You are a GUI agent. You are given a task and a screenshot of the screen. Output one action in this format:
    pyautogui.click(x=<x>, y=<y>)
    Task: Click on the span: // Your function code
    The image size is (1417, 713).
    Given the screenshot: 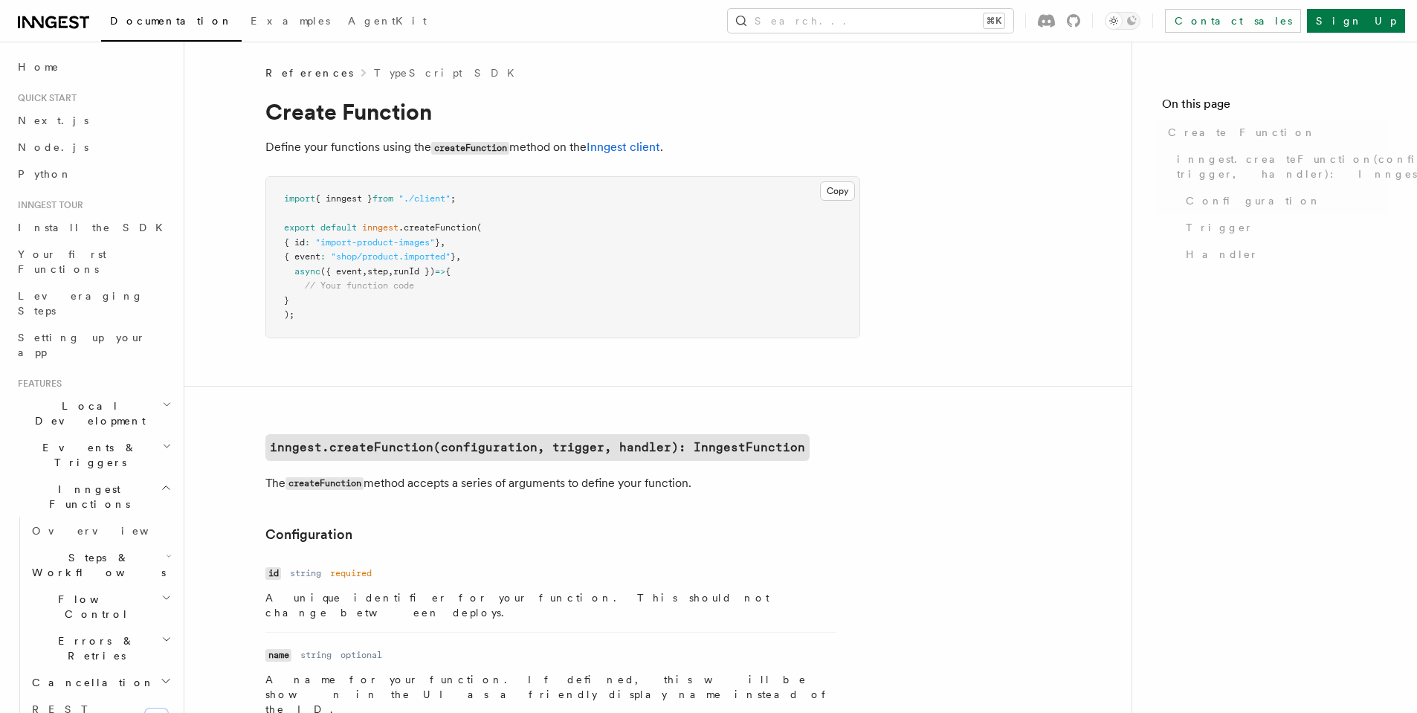 What is the action you would take?
    pyautogui.click(x=359, y=286)
    